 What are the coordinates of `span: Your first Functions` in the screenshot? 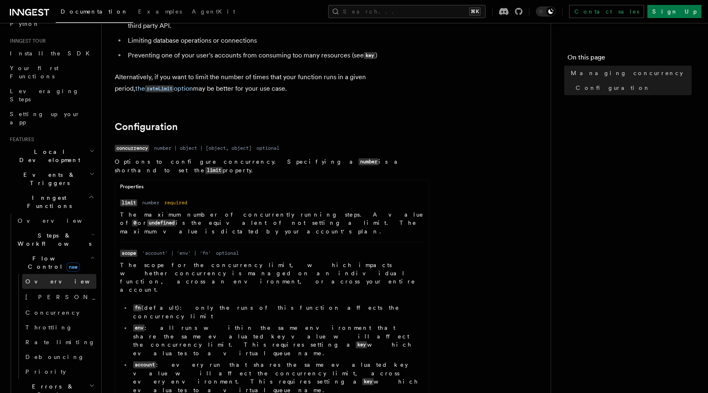 It's located at (34, 72).